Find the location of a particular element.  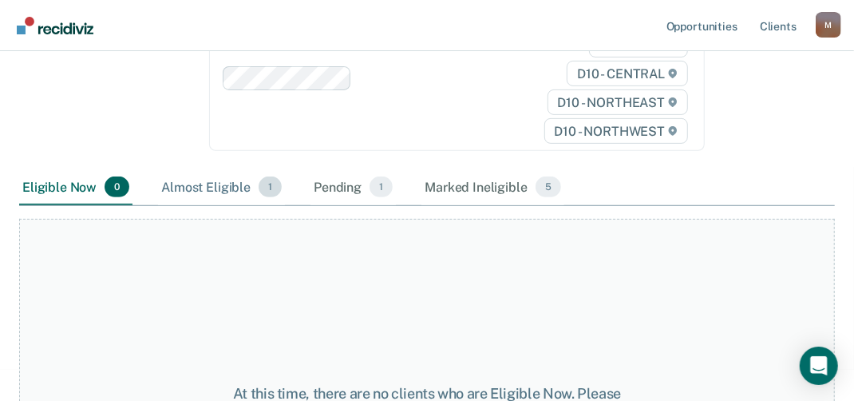

div: Open Intercom Messenger is located at coordinates (819, 366).